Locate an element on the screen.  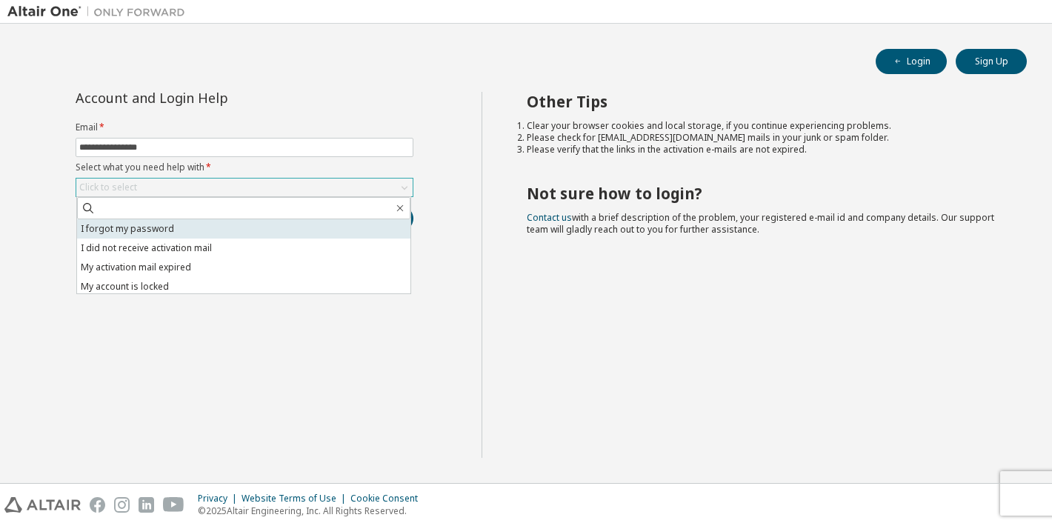
div: Cookie Consent is located at coordinates (388, 499).